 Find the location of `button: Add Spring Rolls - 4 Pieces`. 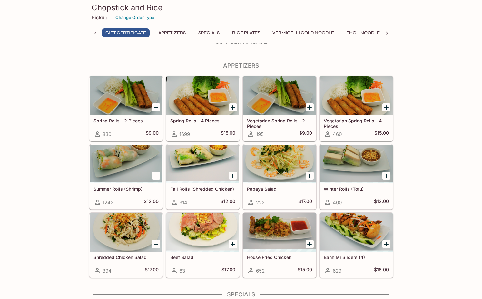

button: Add Spring Rolls - 4 Pieces is located at coordinates (233, 107).